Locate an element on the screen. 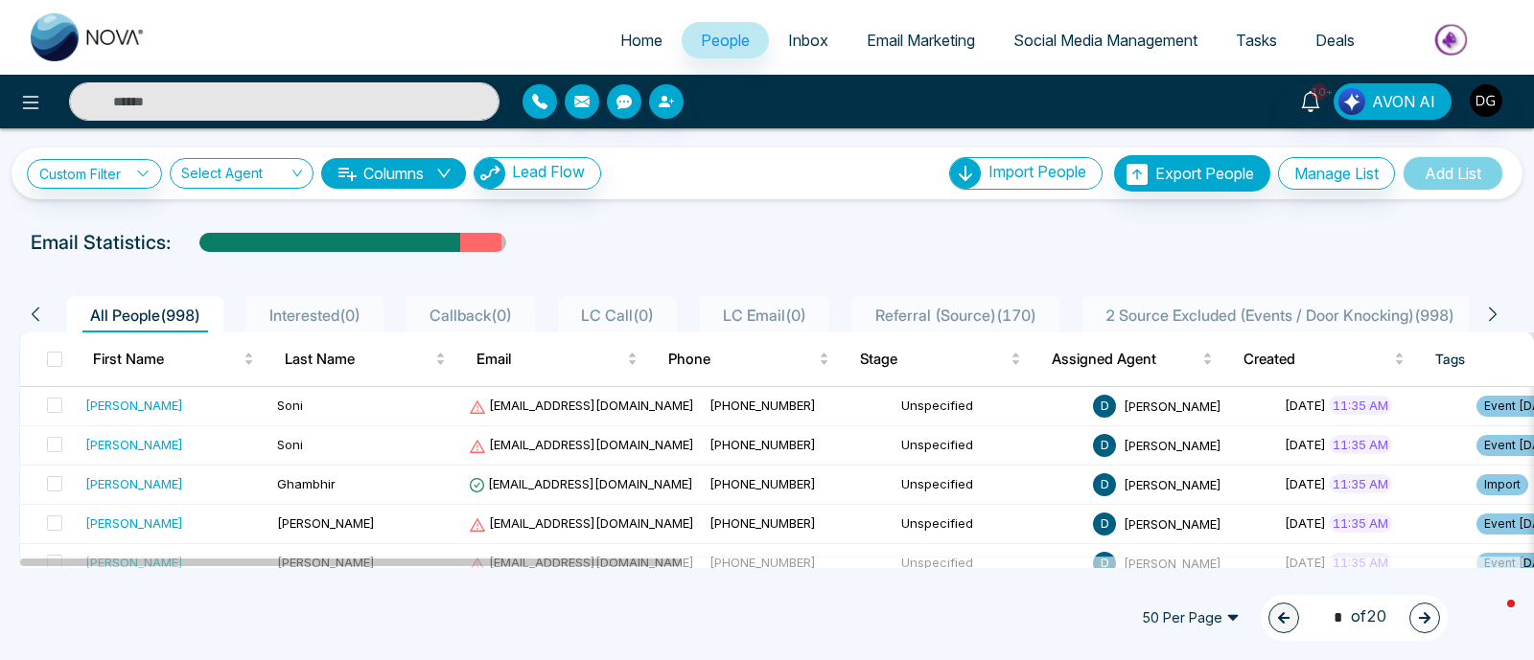  img: Market-place.gif is located at coordinates (1452, 39).